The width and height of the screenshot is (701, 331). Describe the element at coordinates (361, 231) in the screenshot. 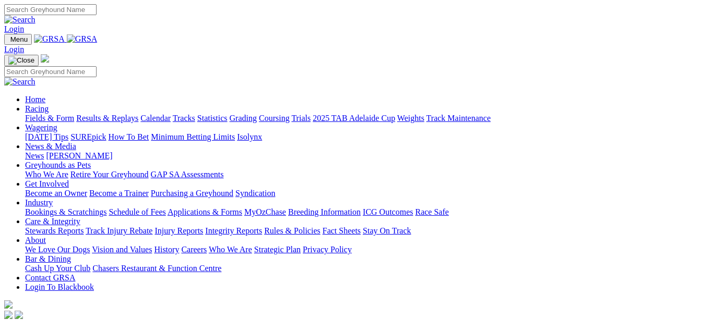

I see `div: Care & Integrity` at that location.